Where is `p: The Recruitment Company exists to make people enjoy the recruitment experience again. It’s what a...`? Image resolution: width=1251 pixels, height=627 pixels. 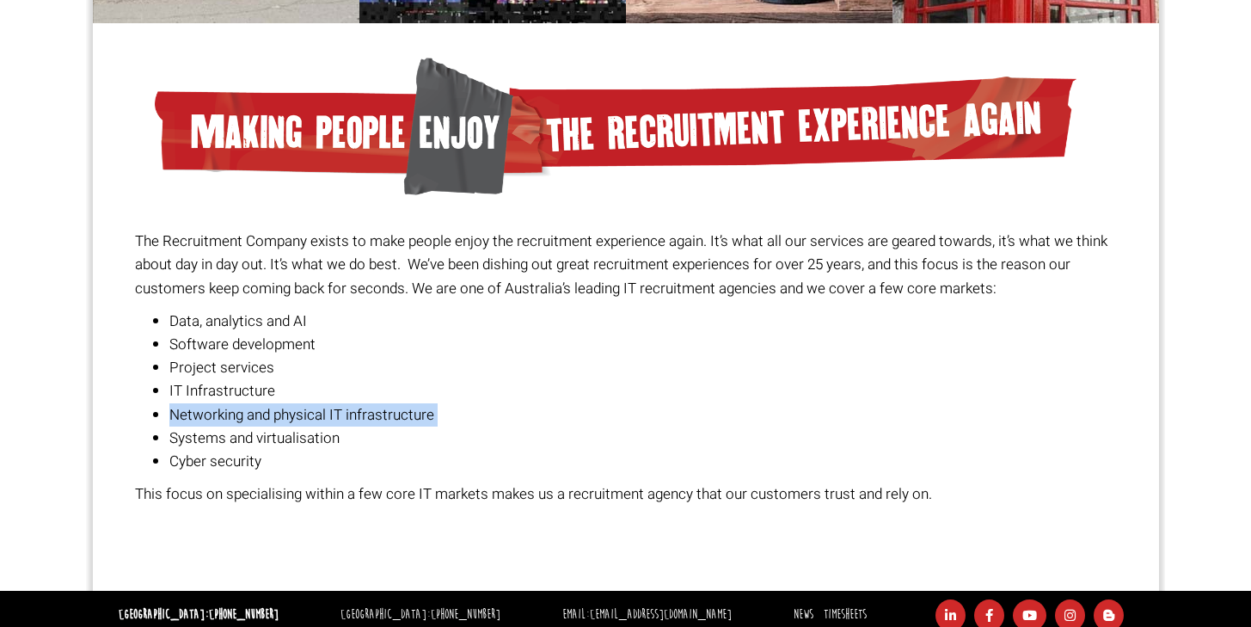 p: The Recruitment Company exists to make people enjoy the recruitment experience again. It’s what a... is located at coordinates (625, 265).